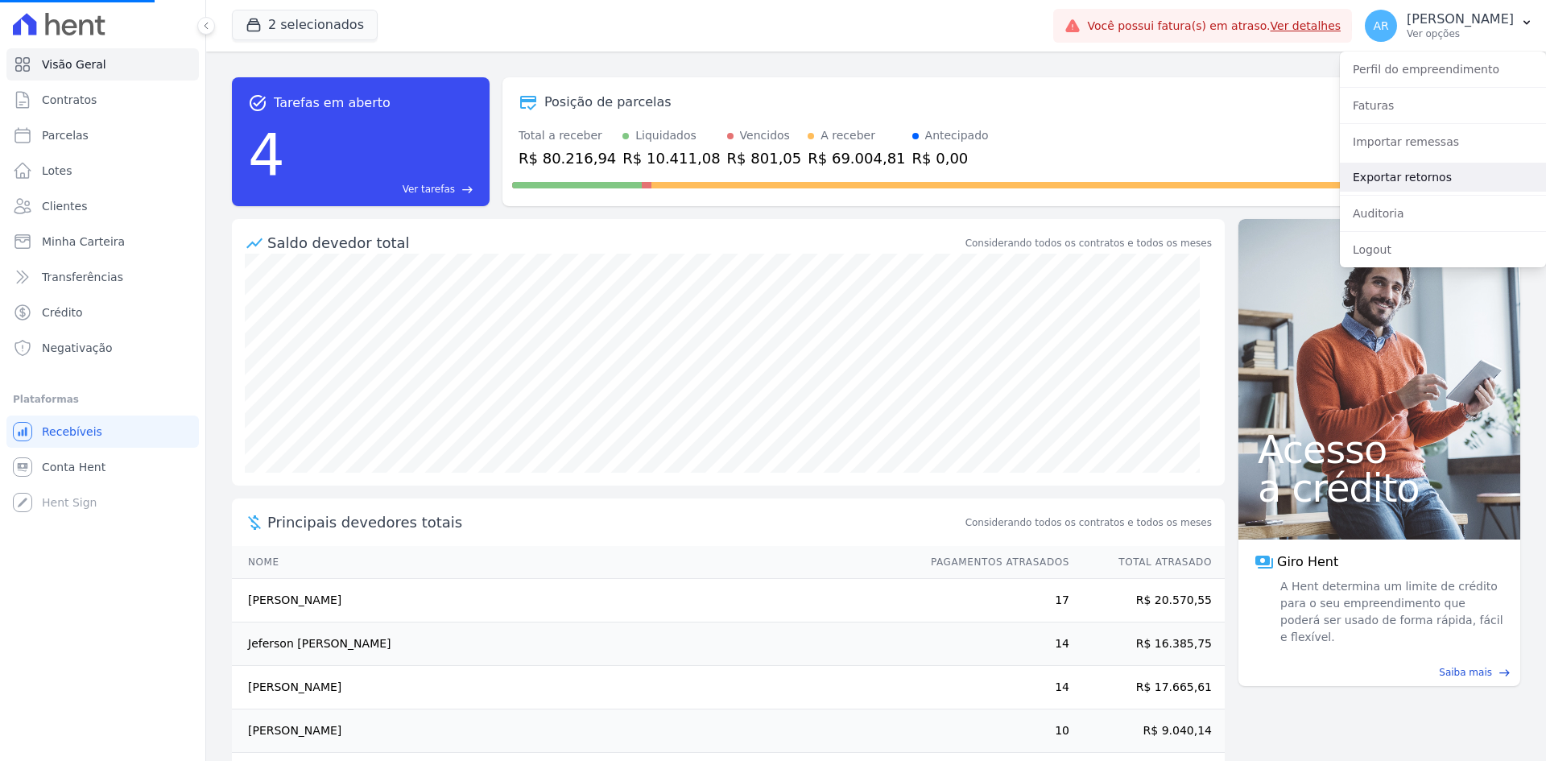 The height and width of the screenshot is (761, 1546). Describe the element at coordinates (608, 102) in the screenshot. I see `div: Posição de parcelas` at that location.